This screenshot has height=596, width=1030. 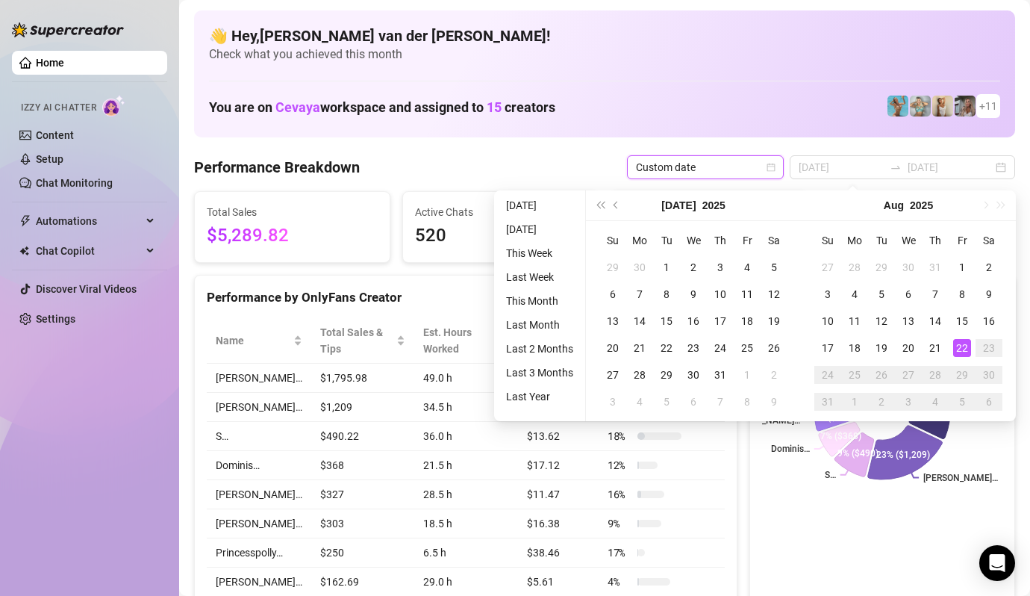 I want to click on td: 2025-08-08, so click(x=747, y=402).